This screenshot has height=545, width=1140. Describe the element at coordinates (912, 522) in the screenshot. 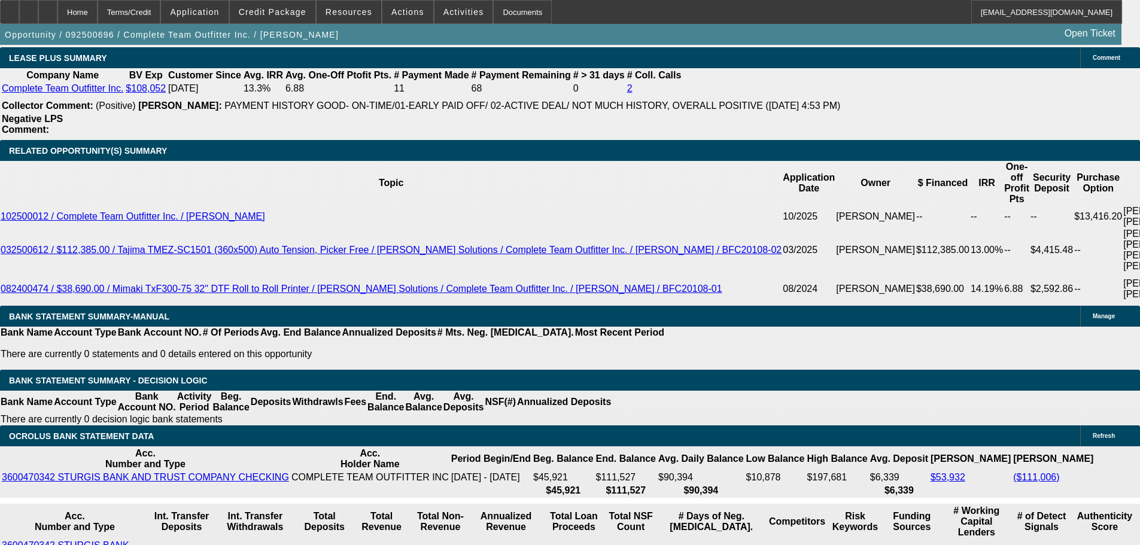

I see `th: Funding Sources` at that location.